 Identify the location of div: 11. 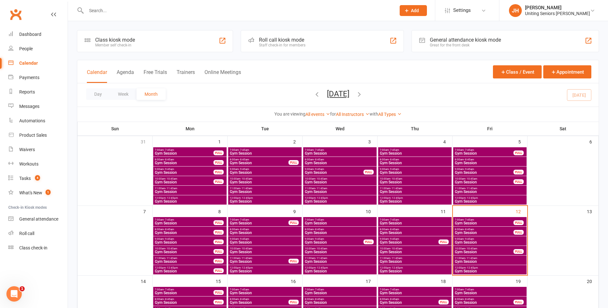
(447, 211).